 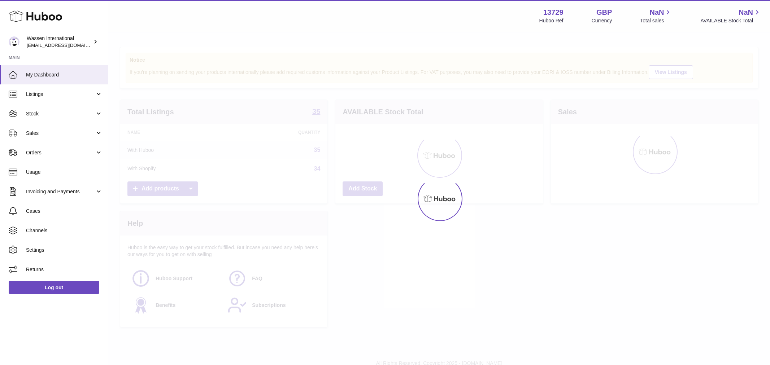 I want to click on span: Sales, so click(x=60, y=133).